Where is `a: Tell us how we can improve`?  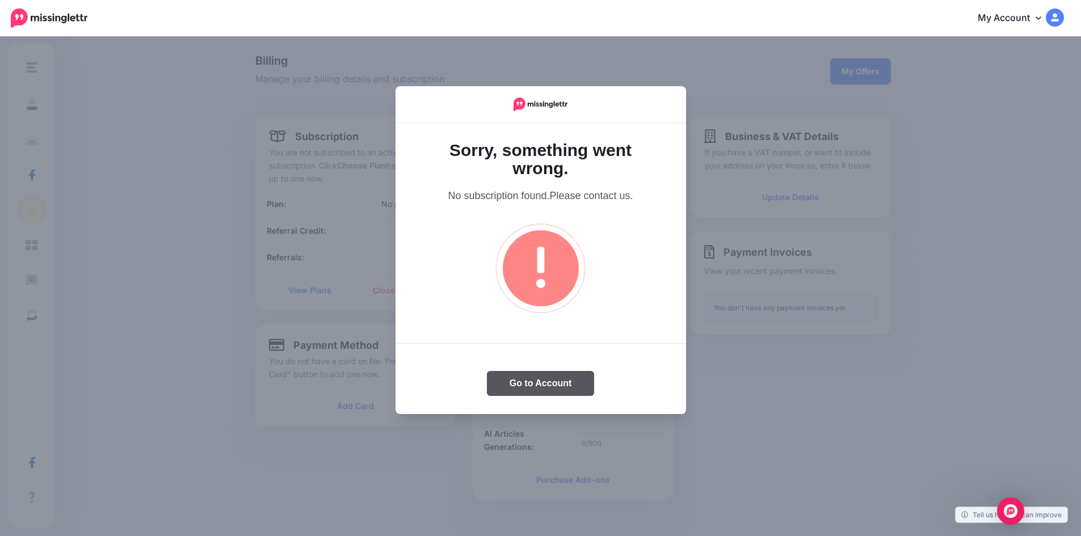
a: Tell us how we can improve is located at coordinates (1011, 515).